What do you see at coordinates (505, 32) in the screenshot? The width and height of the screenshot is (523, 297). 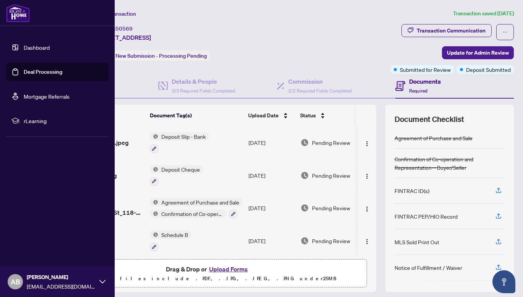 I see `span: ellipsis` at bounding box center [505, 32].